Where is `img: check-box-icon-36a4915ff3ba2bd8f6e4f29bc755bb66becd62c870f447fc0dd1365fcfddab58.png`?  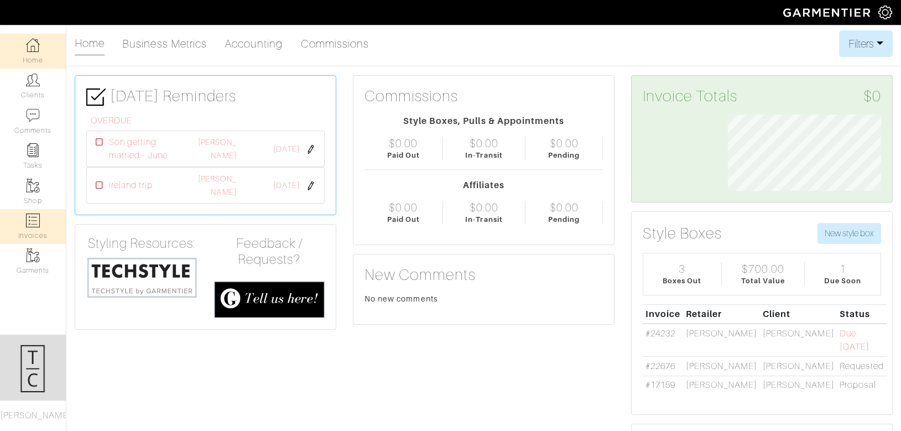
img: check-box-icon-36a4915ff3ba2bd8f6e4f29bc755bb66becd62c870f447fc0dd1365fcfddab58.png is located at coordinates (96, 97).